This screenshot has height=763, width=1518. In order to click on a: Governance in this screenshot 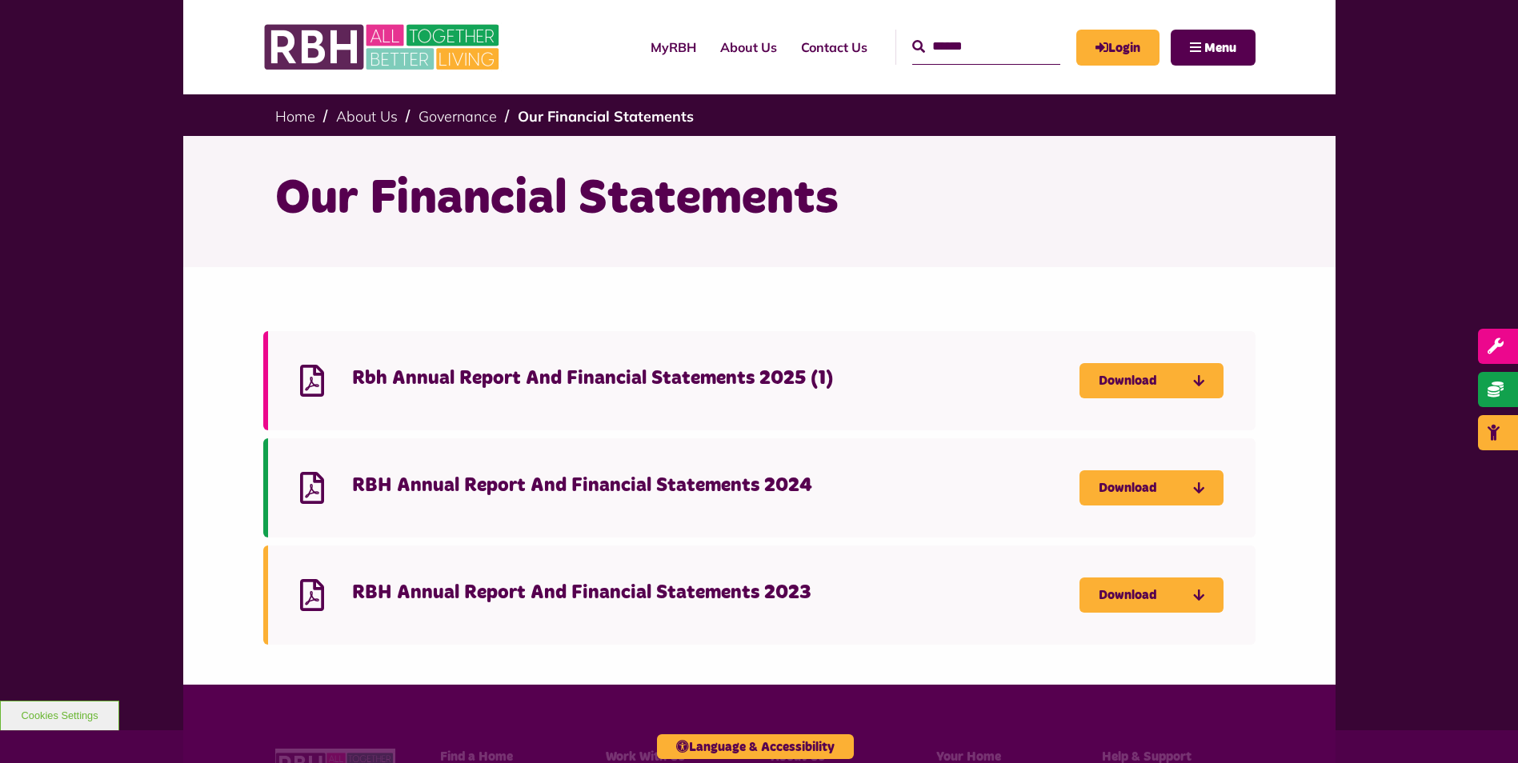, I will do `click(458, 116)`.